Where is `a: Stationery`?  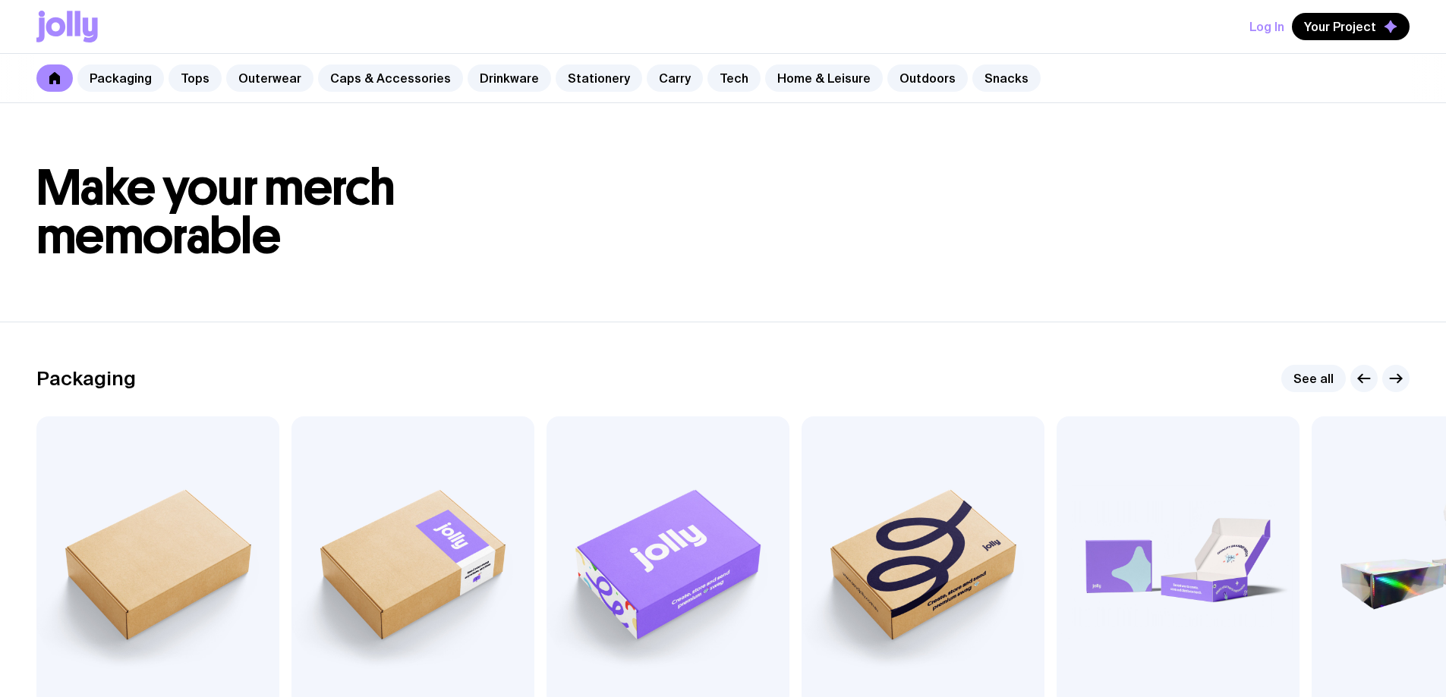 a: Stationery is located at coordinates (599, 78).